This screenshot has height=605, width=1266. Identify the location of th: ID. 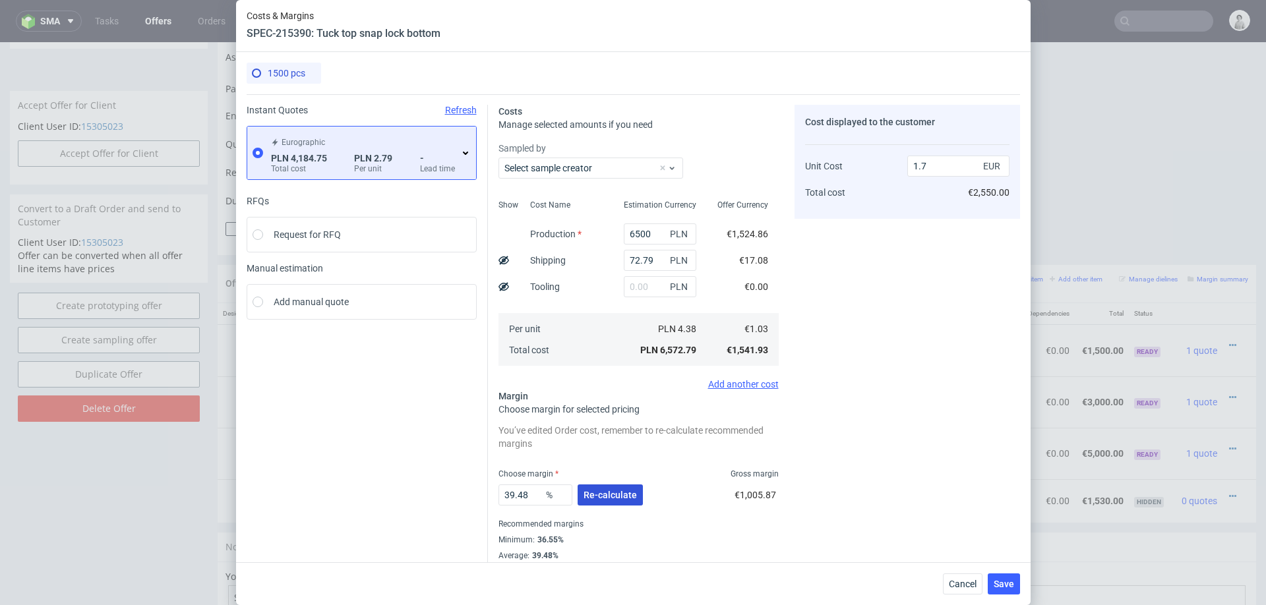
(328, 272).